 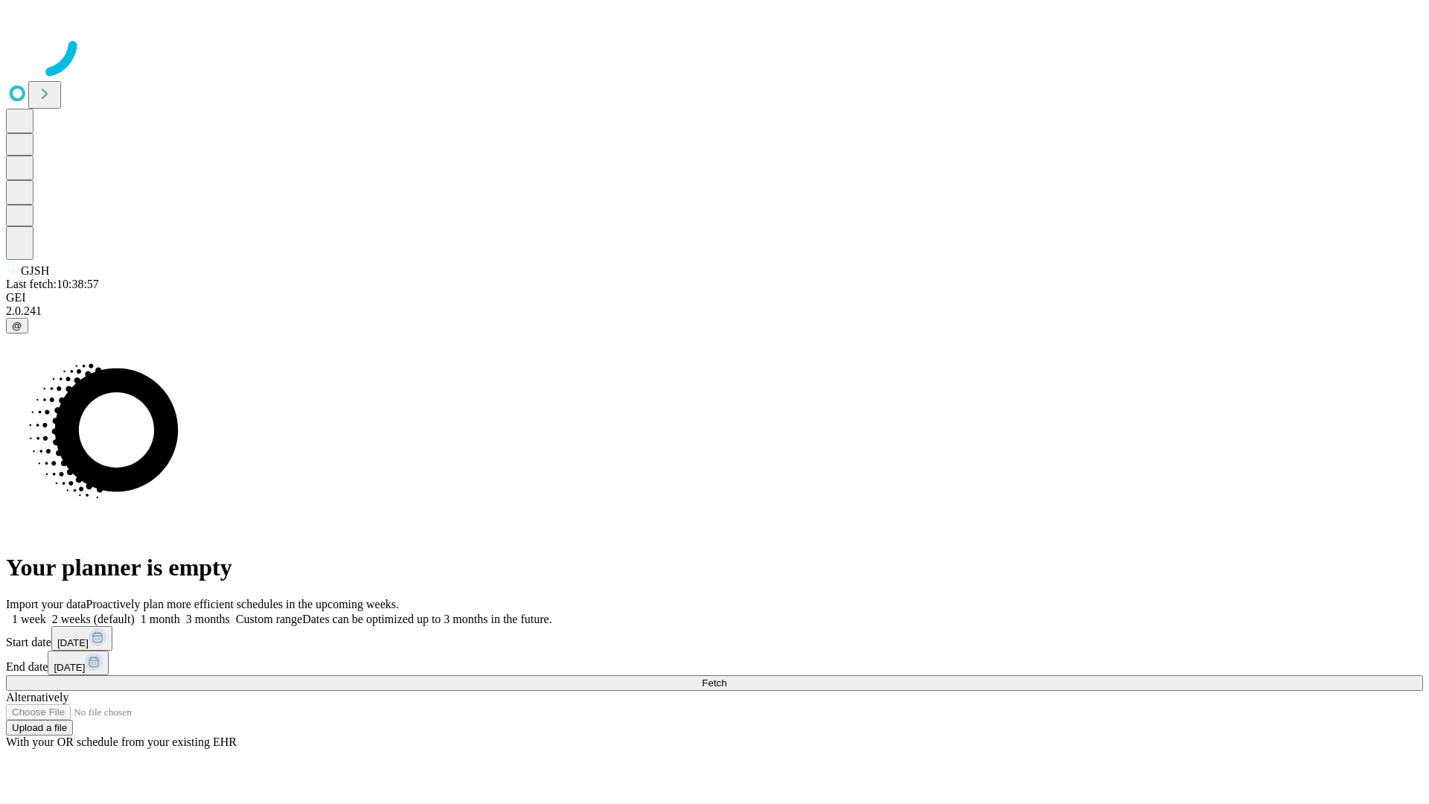 What do you see at coordinates (243, 603) in the screenshot?
I see `span: Proactively plan more efficient schedules in the upcoming weeks.` at bounding box center [243, 603].